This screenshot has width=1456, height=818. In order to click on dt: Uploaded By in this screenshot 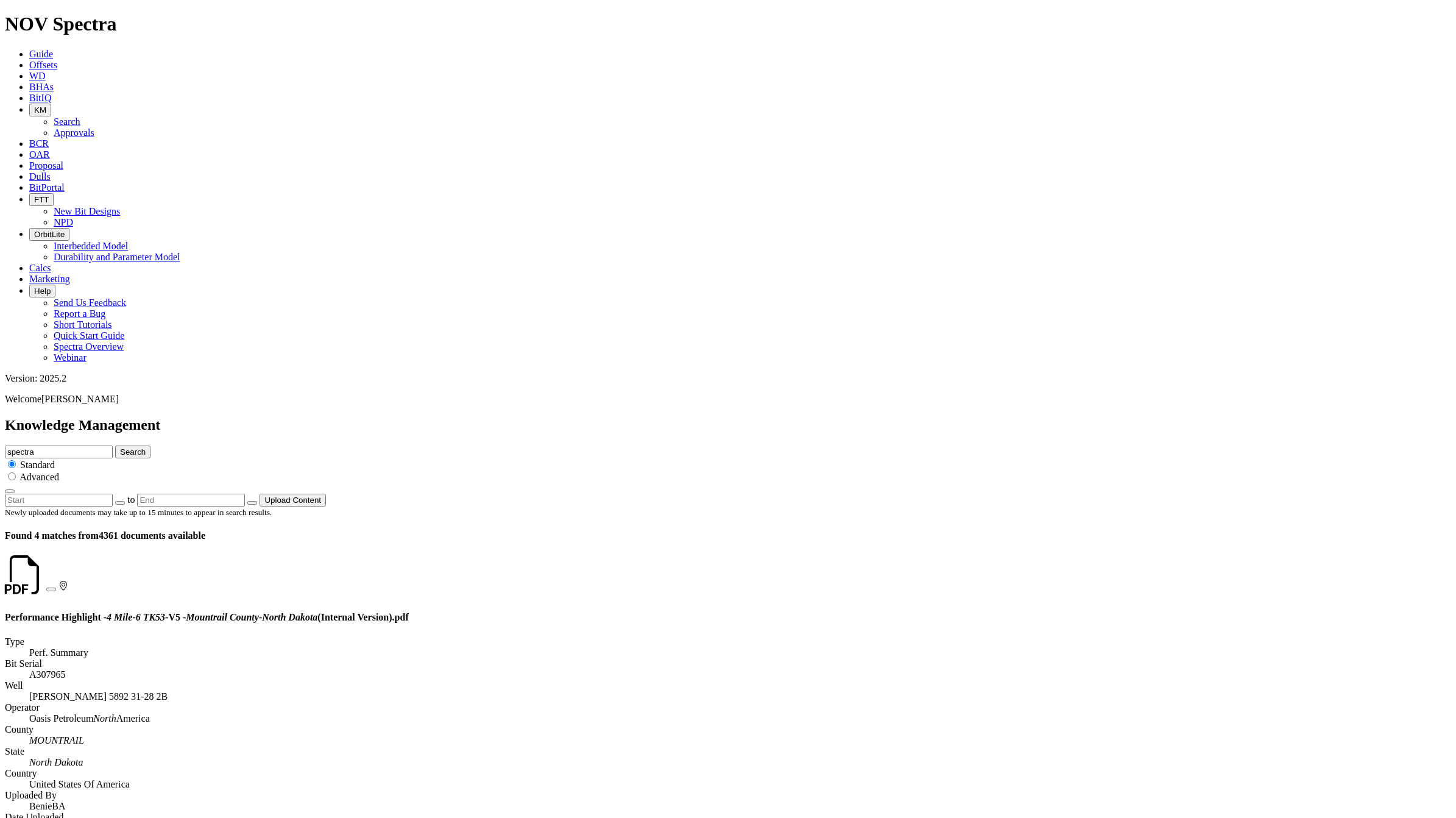, I will do `click(728, 795)`.